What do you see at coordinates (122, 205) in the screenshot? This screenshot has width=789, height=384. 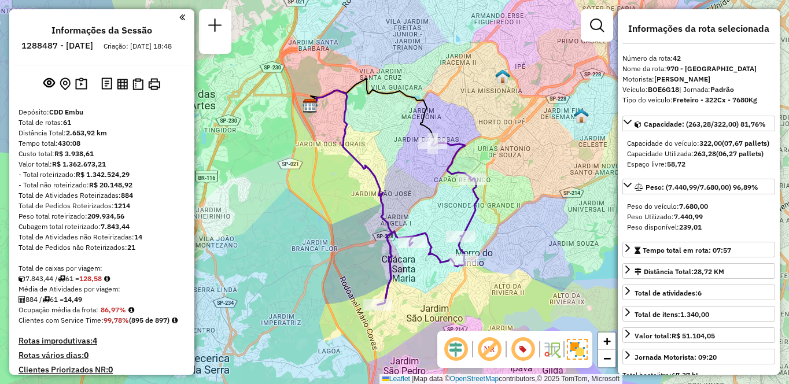 I see `strong: 1214` at bounding box center [122, 205].